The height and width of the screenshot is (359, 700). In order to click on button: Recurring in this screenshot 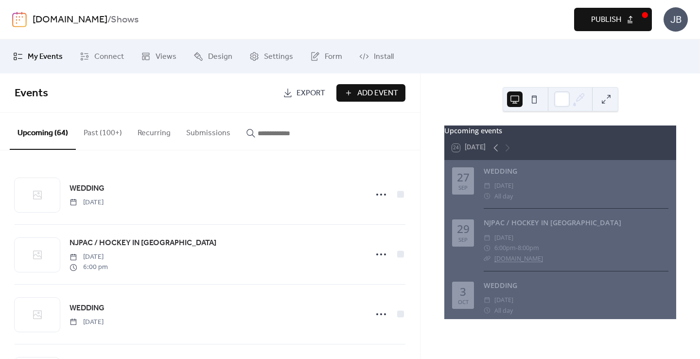, I will do `click(154, 131)`.